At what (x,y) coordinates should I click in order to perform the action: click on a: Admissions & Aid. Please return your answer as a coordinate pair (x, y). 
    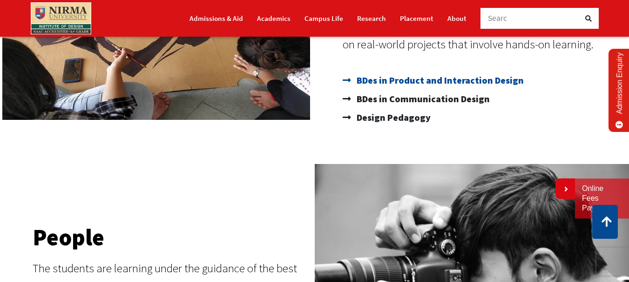
    Looking at the image, I should click on (216, 18).